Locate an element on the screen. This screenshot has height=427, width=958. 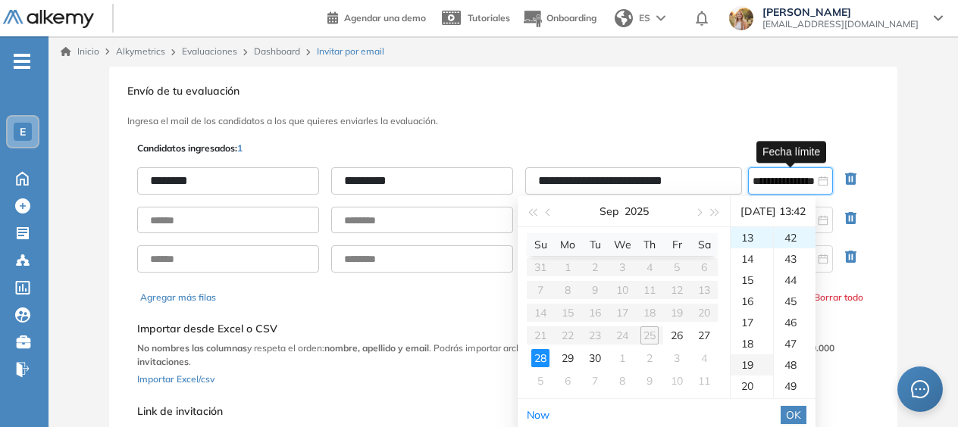
h3: Ingresa el mail de los candidatos a los que quieres enviarles la evaluación. is located at coordinates (503, 121).